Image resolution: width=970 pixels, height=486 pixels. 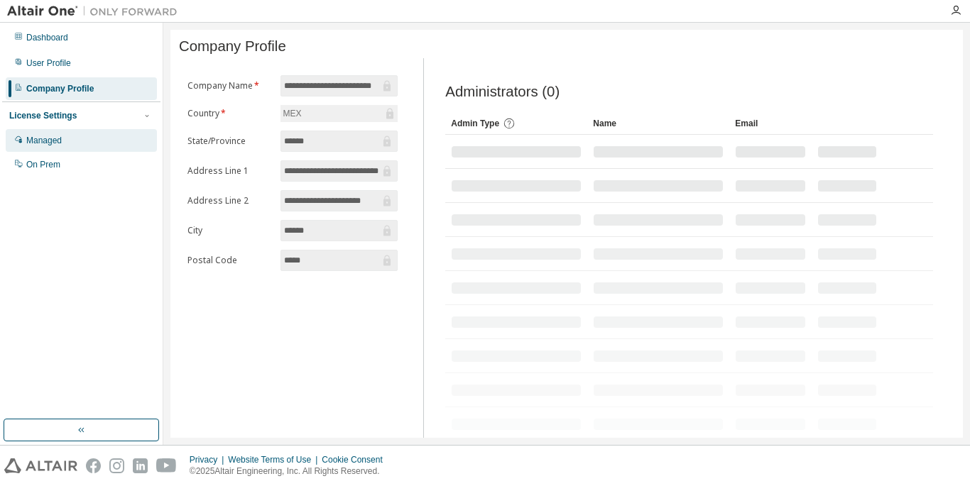 I want to click on div: On Prem, so click(x=43, y=165).